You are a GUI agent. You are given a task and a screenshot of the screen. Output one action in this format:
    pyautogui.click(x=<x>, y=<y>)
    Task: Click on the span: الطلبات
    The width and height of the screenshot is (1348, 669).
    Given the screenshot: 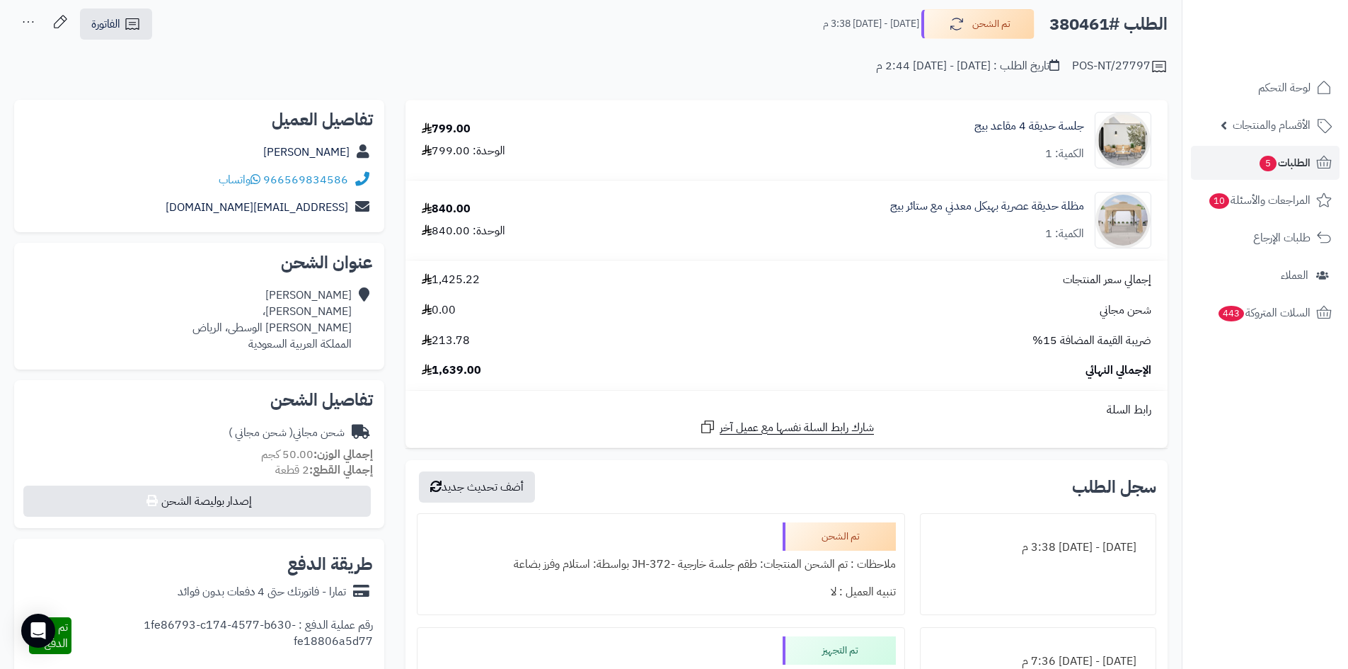 What is the action you would take?
    pyautogui.click(x=1285, y=163)
    